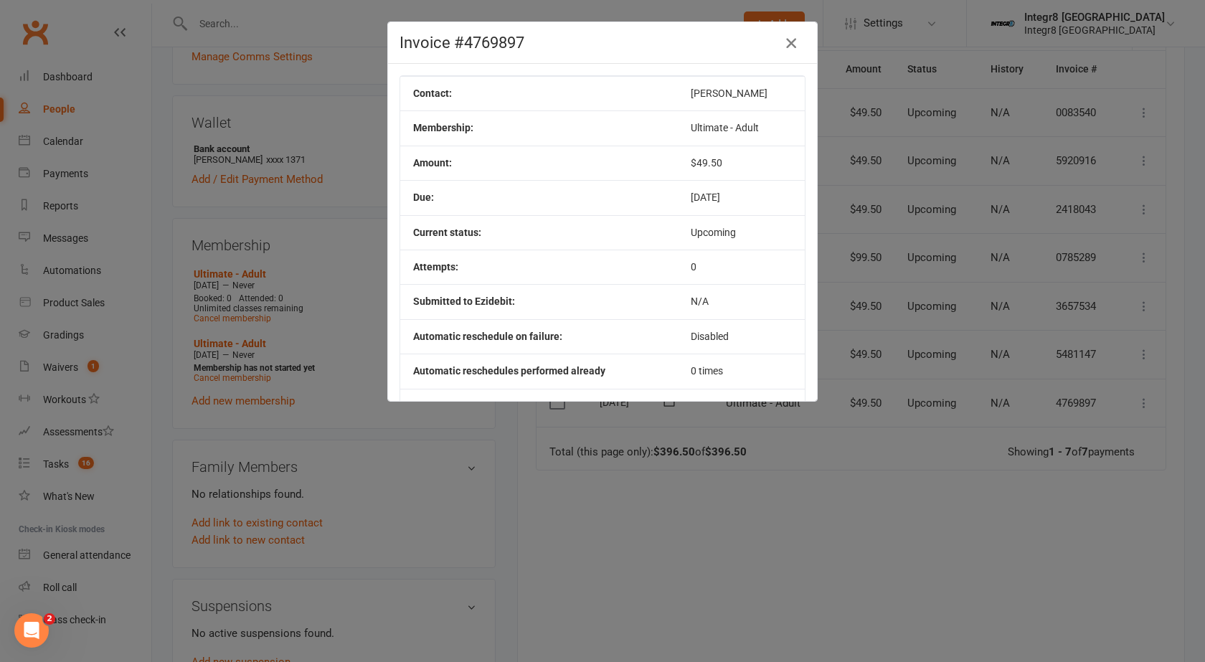  Describe the element at coordinates (603, 42) in the screenshot. I see `h4: Invoice #4769897` at that location.